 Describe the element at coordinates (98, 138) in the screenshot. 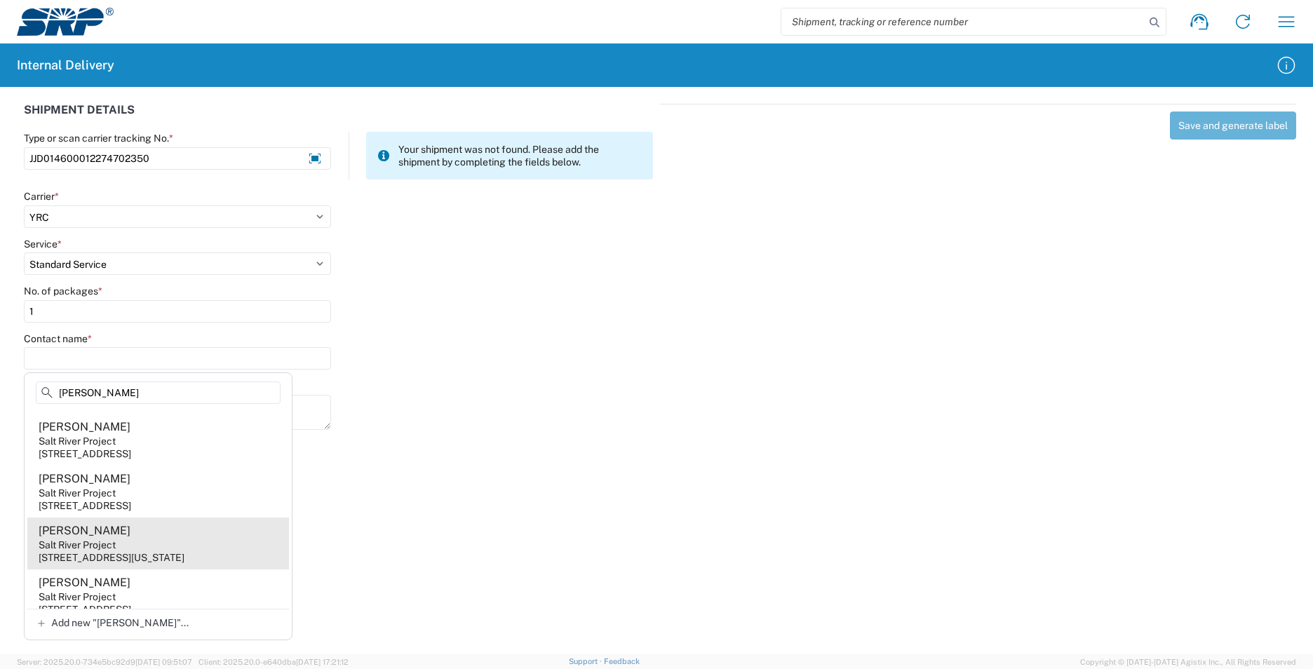

I see `label: Type or scan carrier tracking No.` at that location.